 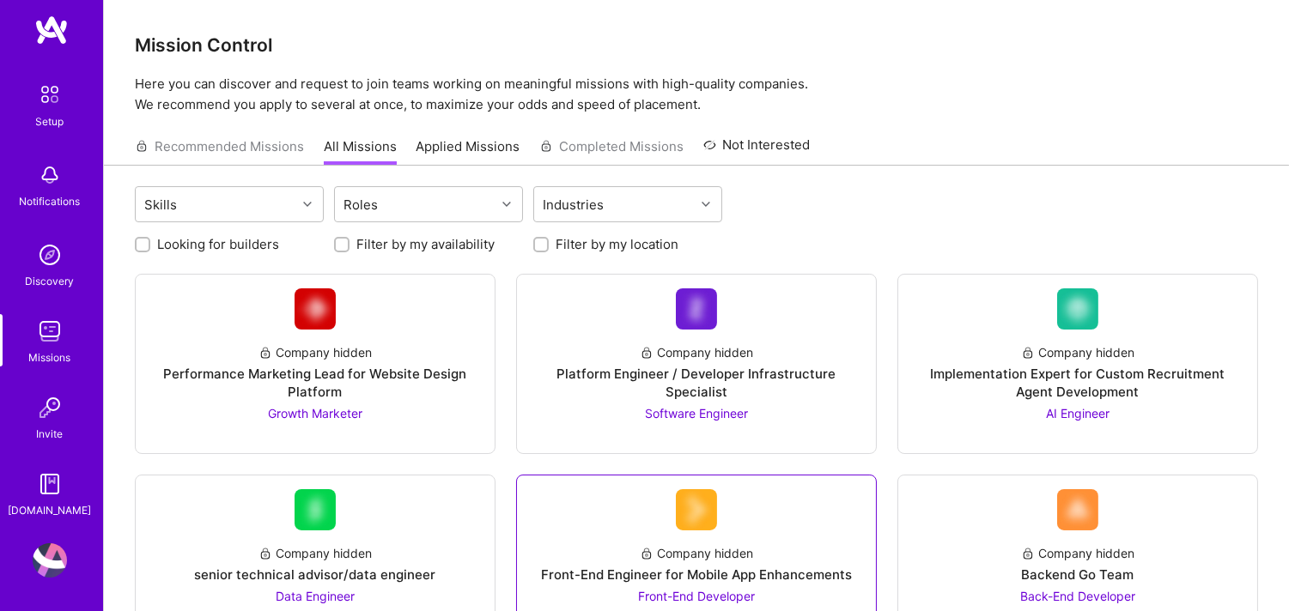 What do you see at coordinates (50, 201) in the screenshot?
I see `div: Notifications` at bounding box center [50, 201].